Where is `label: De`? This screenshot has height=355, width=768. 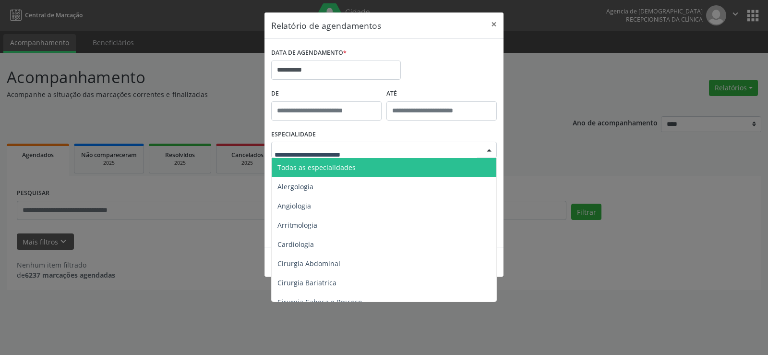 label: De is located at coordinates (326, 94).